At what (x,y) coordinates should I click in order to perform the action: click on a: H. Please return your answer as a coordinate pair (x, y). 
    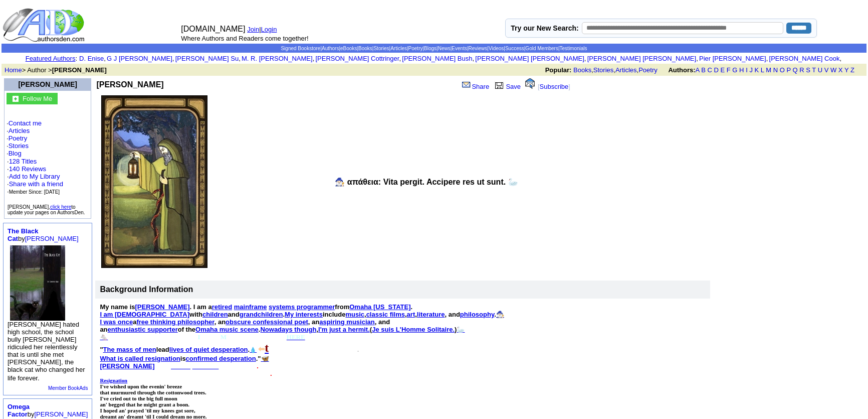
    Looking at the image, I should click on (742, 70).